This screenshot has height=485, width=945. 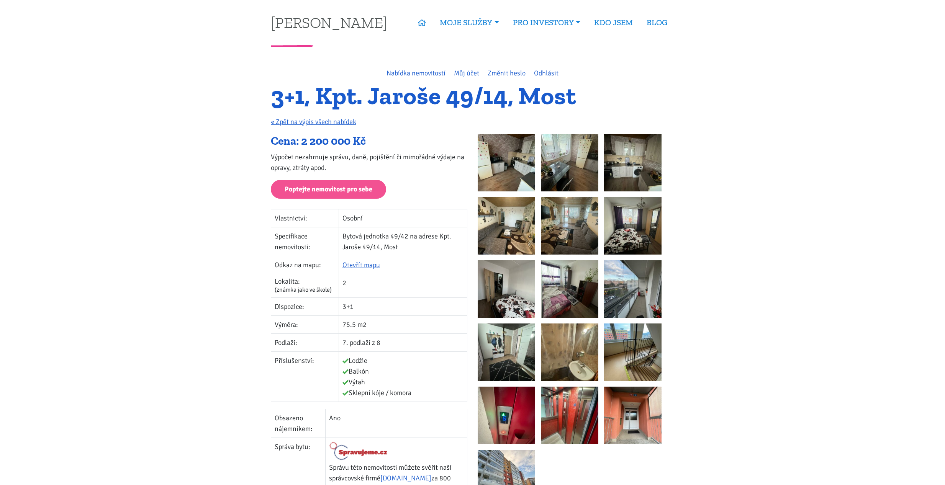 What do you see at coordinates (397, 423) in the screenshot?
I see `td: Ano` at bounding box center [397, 423].